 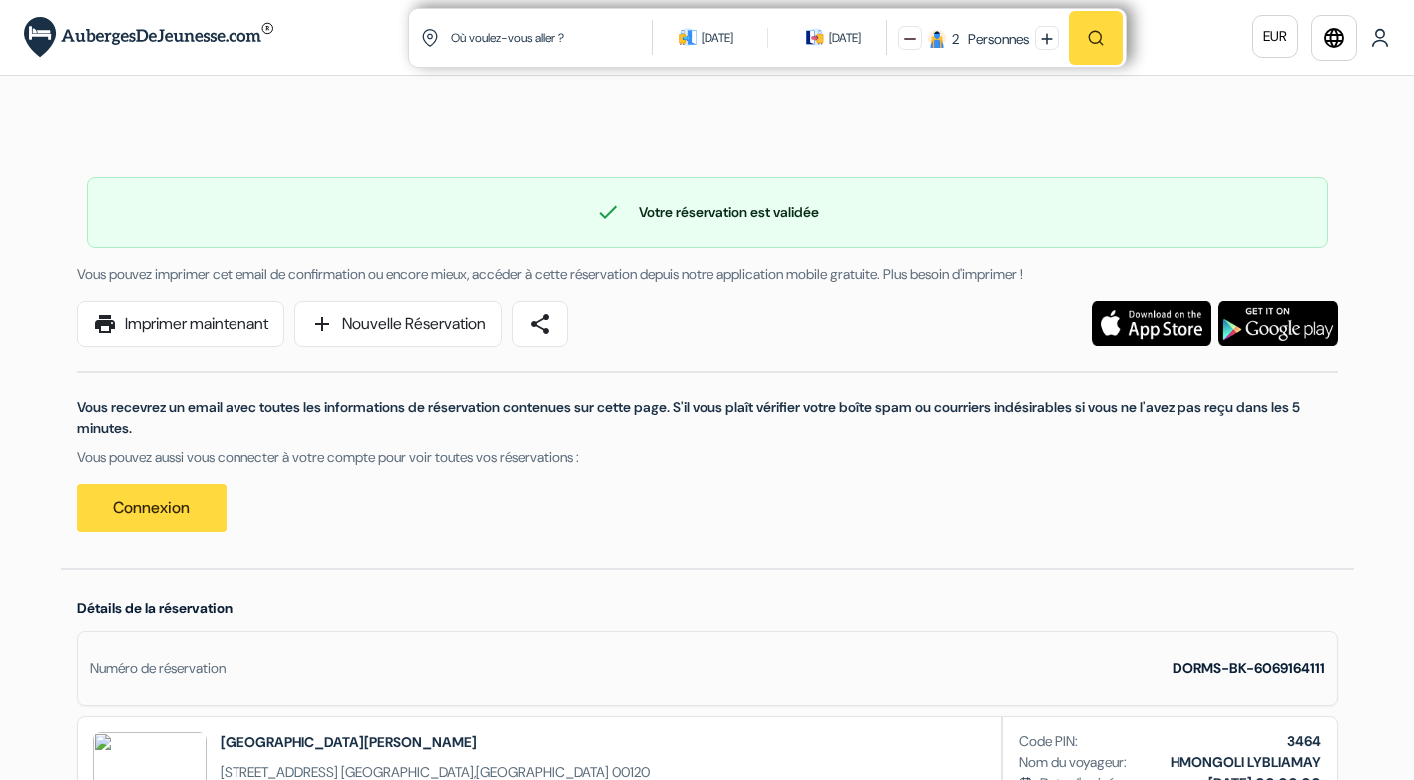 What do you see at coordinates (995, 39) in the screenshot?
I see `div: Personnes` at bounding box center [995, 39].